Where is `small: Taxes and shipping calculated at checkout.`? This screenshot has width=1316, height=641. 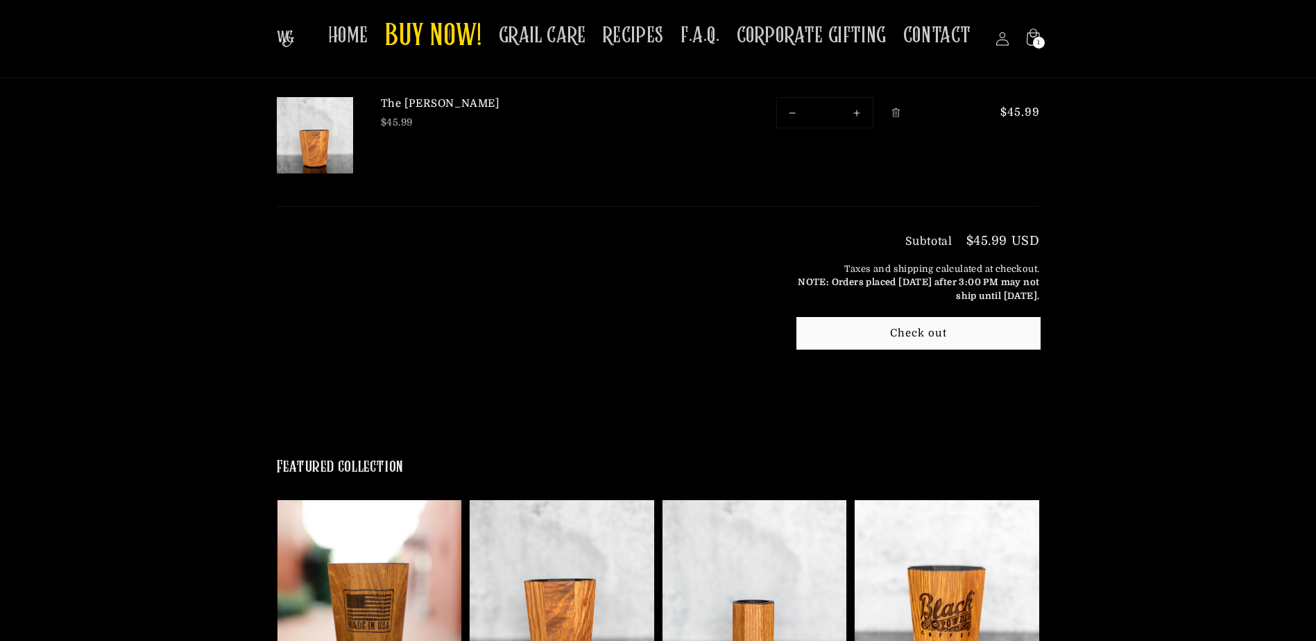
small: Taxes and shipping calculated at checkout. is located at coordinates (919, 282).